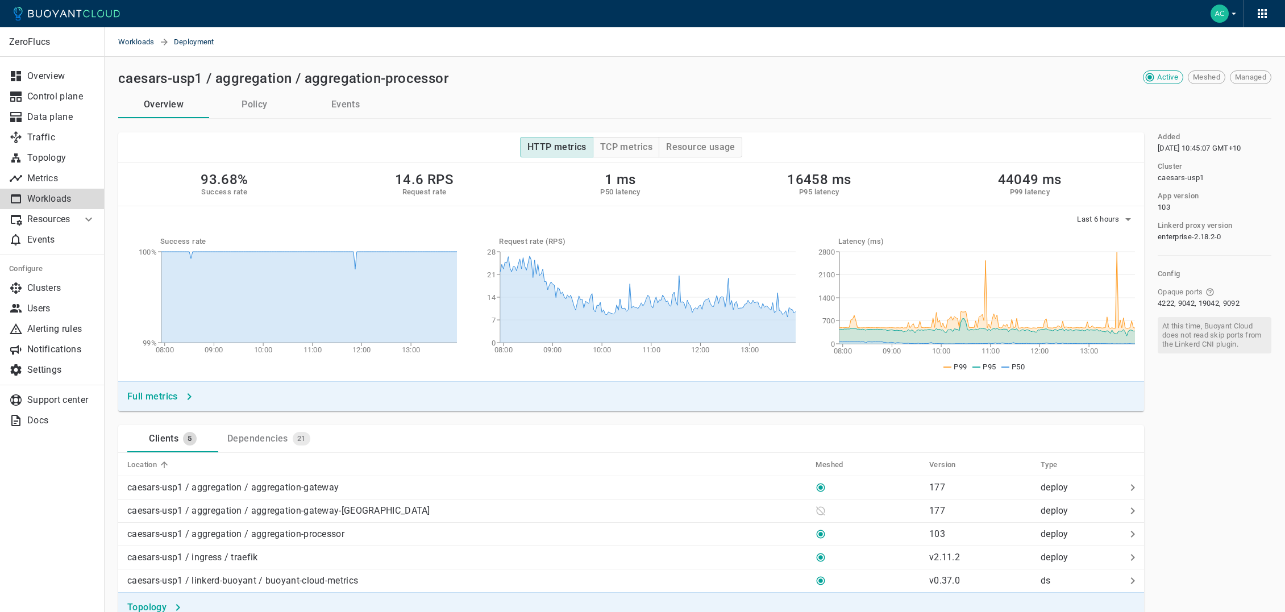 This screenshot has width=1285, height=612. I want to click on tspan: 14, so click(492, 297).